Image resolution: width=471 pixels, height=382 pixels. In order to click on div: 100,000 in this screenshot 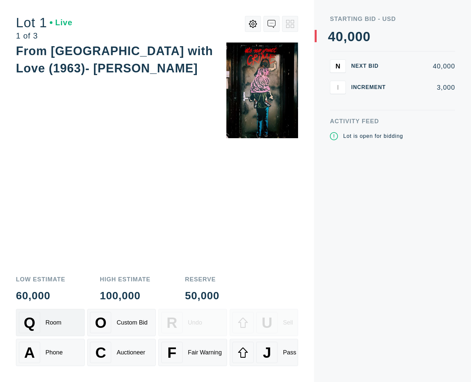, I will do `click(125, 295)`.